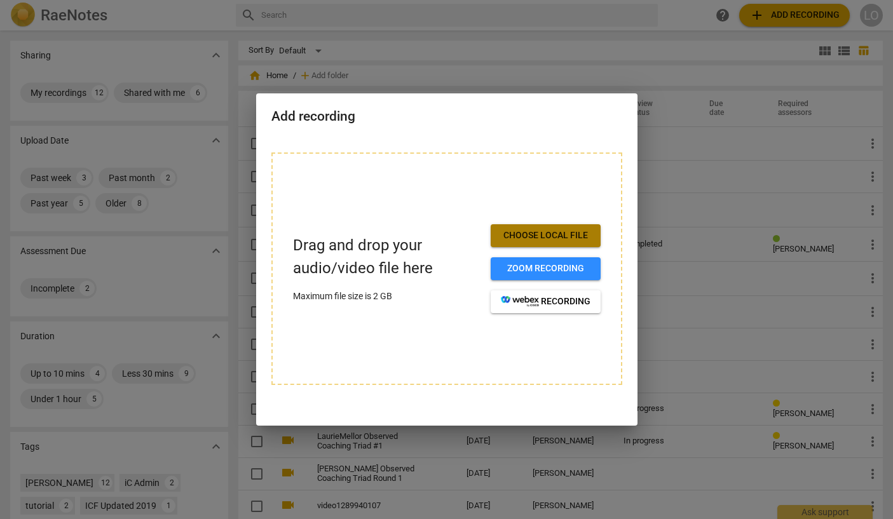  What do you see at coordinates (545, 236) in the screenshot?
I see `span: Choose local file` at bounding box center [545, 236].